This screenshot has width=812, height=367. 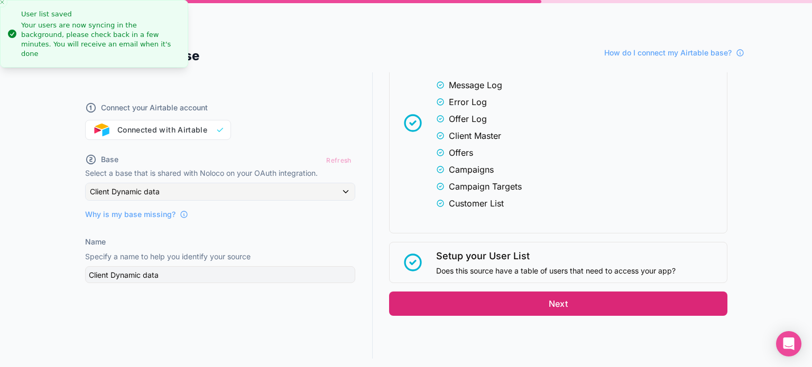 What do you see at coordinates (485, 187) in the screenshot?
I see `span: Campaign Targets` at bounding box center [485, 187].